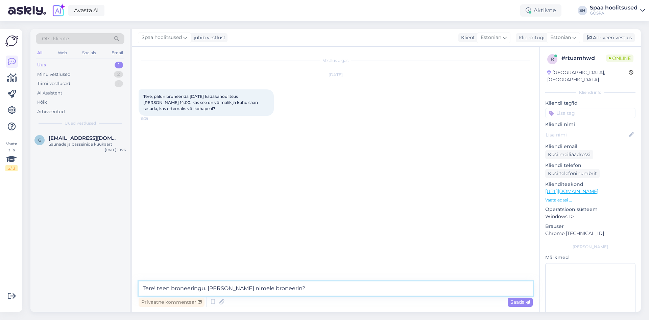 The width and height of the screenshot is (649, 320). I want to click on p: Kliendi telefon, so click(591, 165).